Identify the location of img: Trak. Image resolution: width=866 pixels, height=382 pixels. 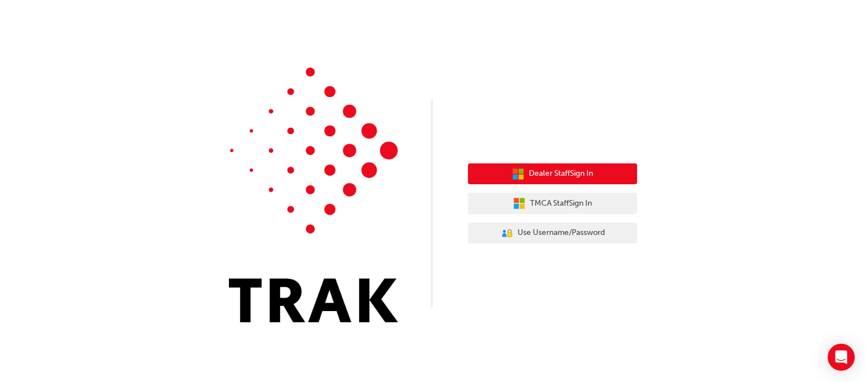
(313, 195).